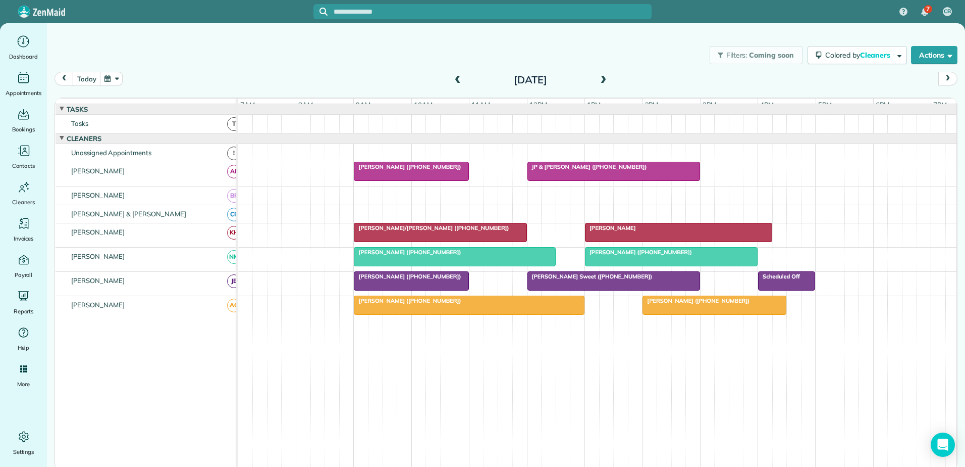 Image resolution: width=965 pixels, height=467 pixels. What do you see at coordinates (23, 266) in the screenshot?
I see `a: Payroll` at bounding box center [23, 266].